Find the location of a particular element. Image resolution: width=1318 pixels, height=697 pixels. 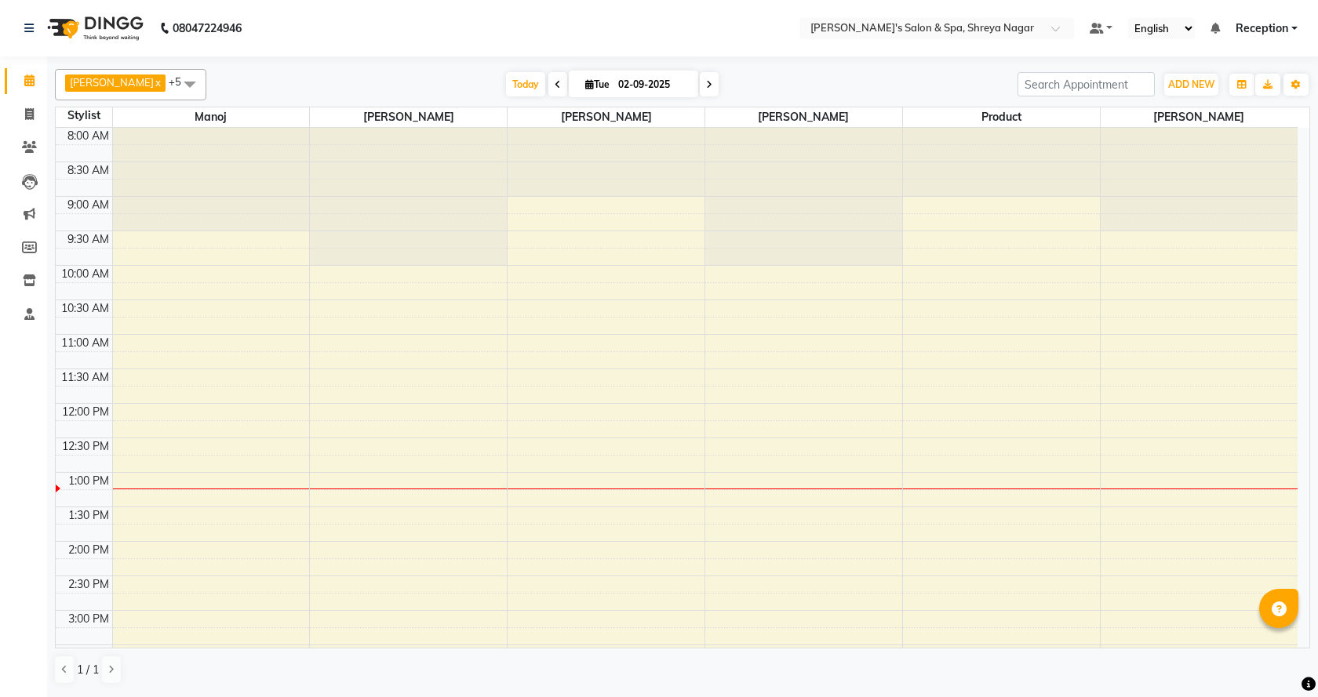

div: 10:00 AM is located at coordinates (85, 274).